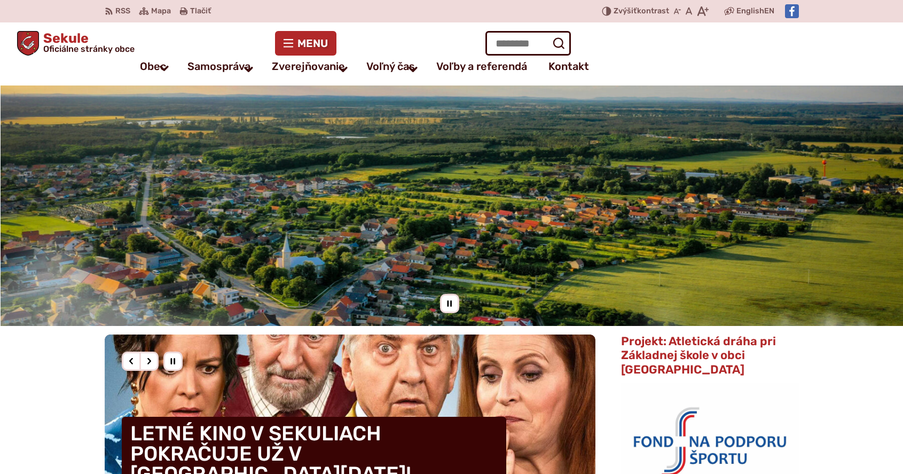 The image size is (903, 474). Describe the element at coordinates (482, 66) in the screenshot. I see `a: Voľby a referendá` at that location.